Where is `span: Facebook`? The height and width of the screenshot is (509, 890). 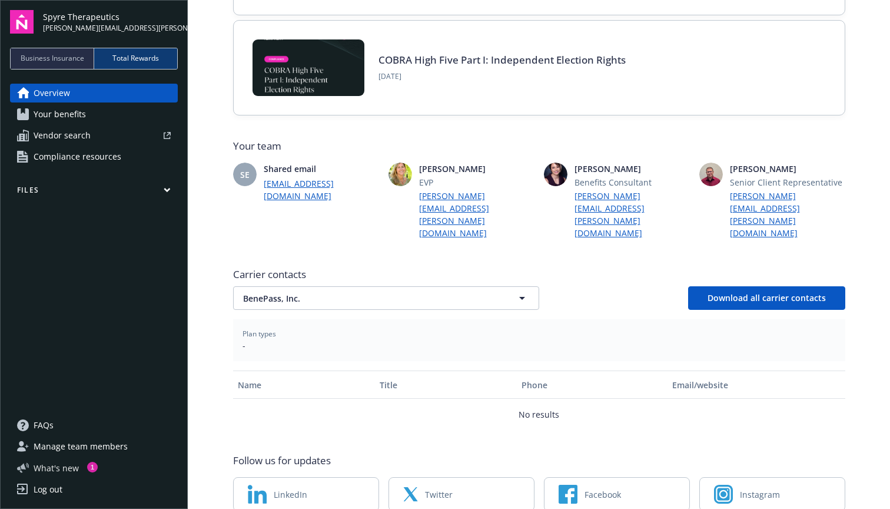
span: Facebook is located at coordinates (603, 494).